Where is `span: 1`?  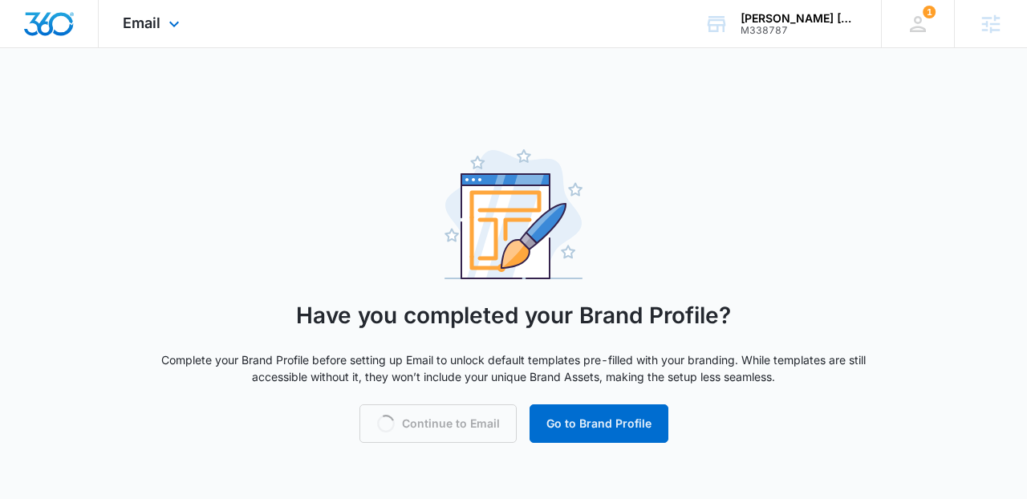
span: 1 is located at coordinates (929, 12).